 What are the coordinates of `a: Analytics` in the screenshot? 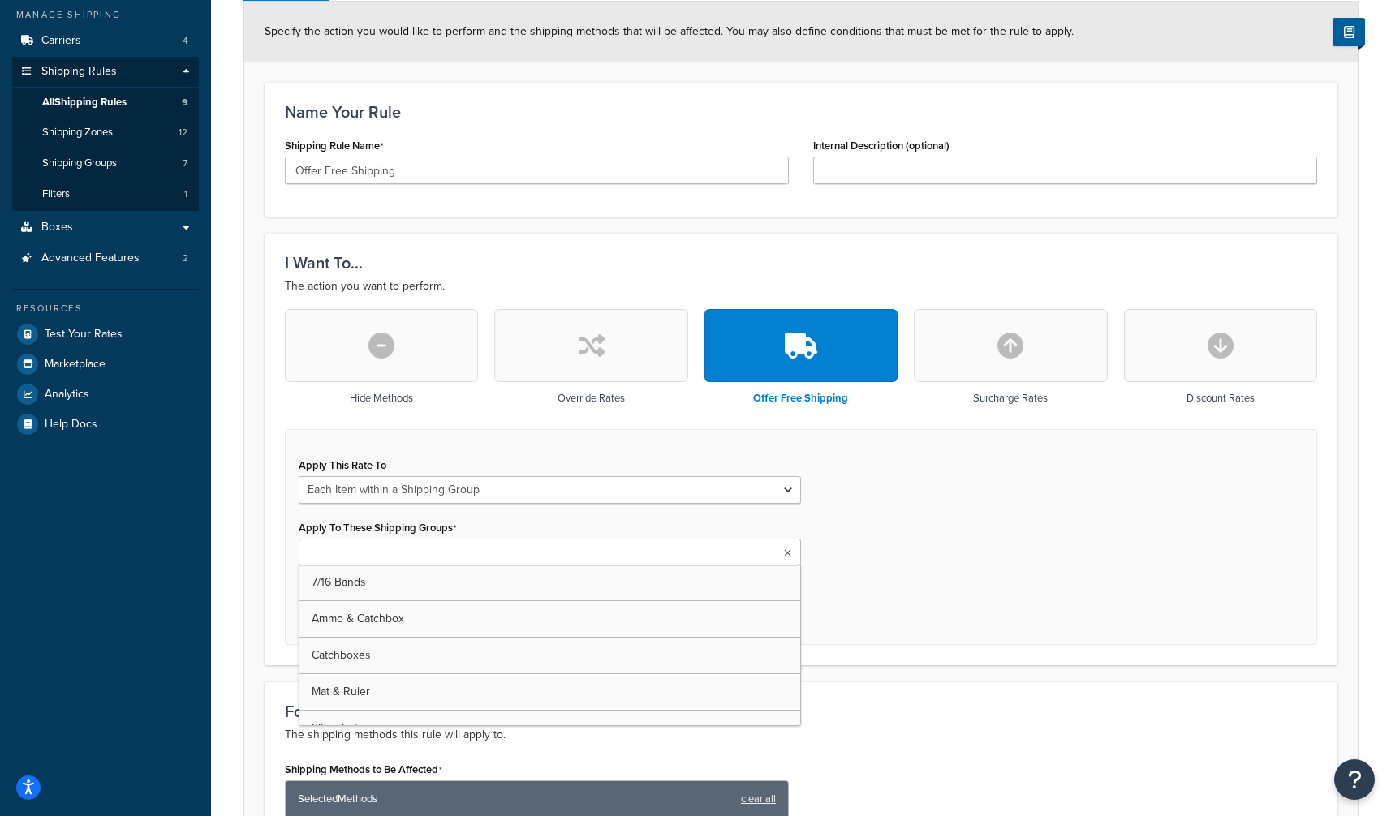 It's located at (105, 394).